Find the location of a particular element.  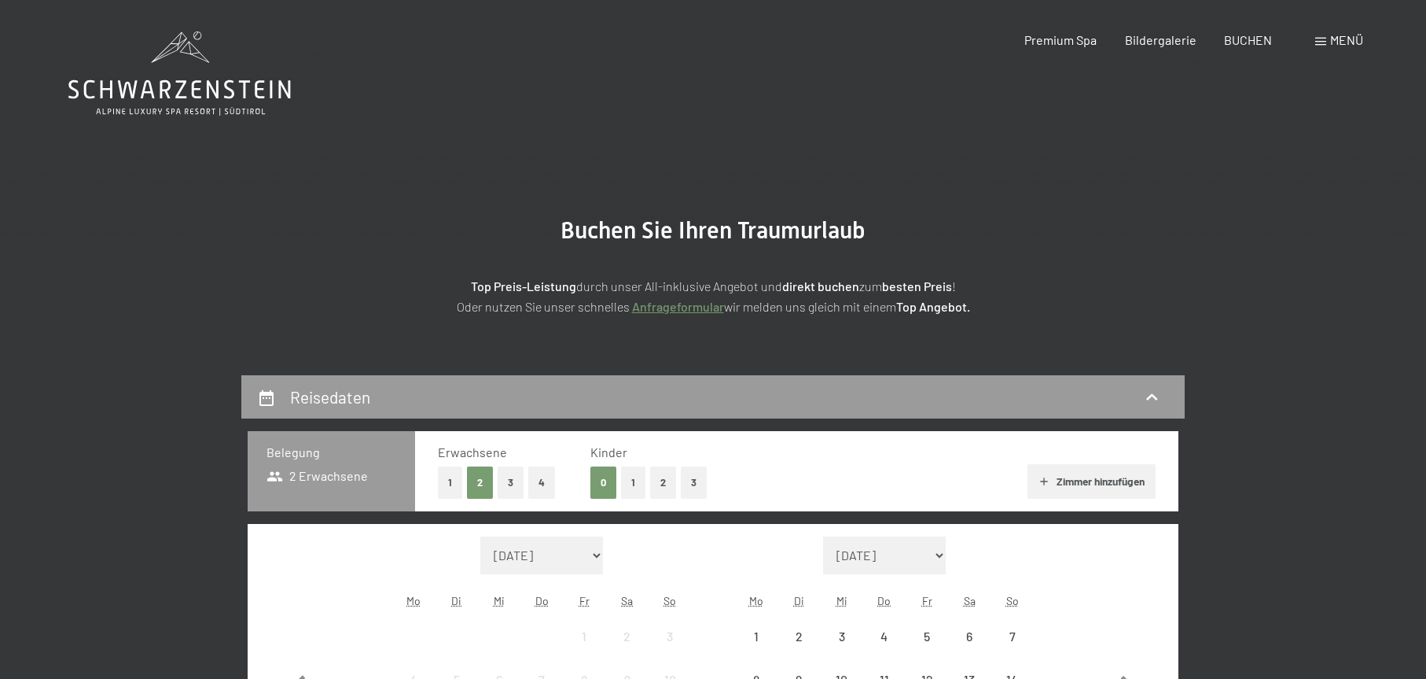

span: BUCHEN is located at coordinates (1248, 39).